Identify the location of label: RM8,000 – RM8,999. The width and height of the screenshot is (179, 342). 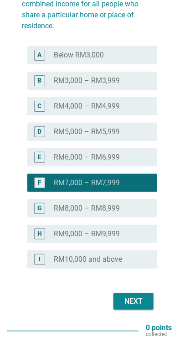
(87, 208).